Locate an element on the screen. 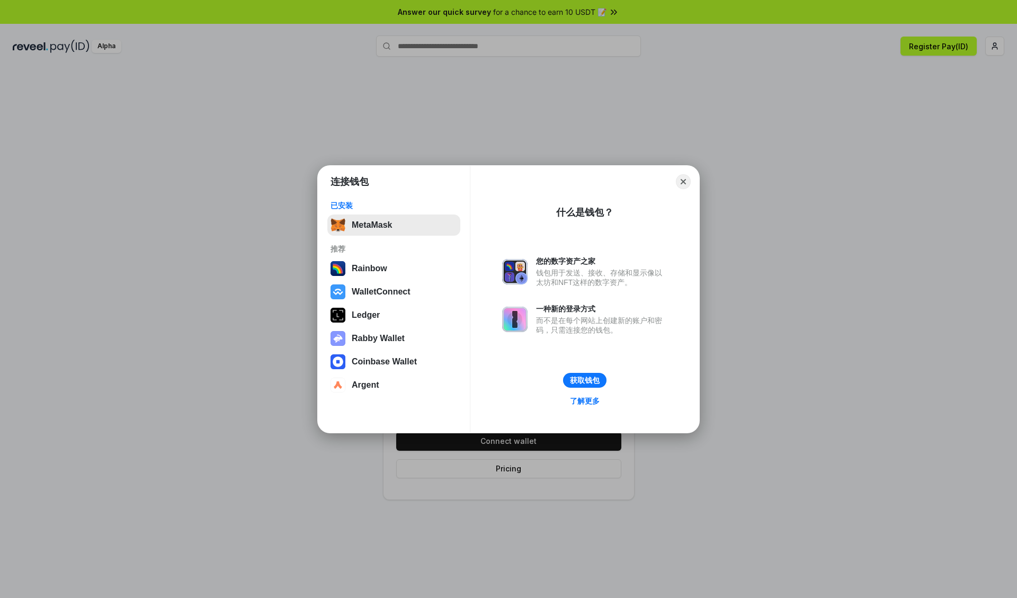 The height and width of the screenshot is (598, 1017). div: Argent is located at coordinates (366, 385).